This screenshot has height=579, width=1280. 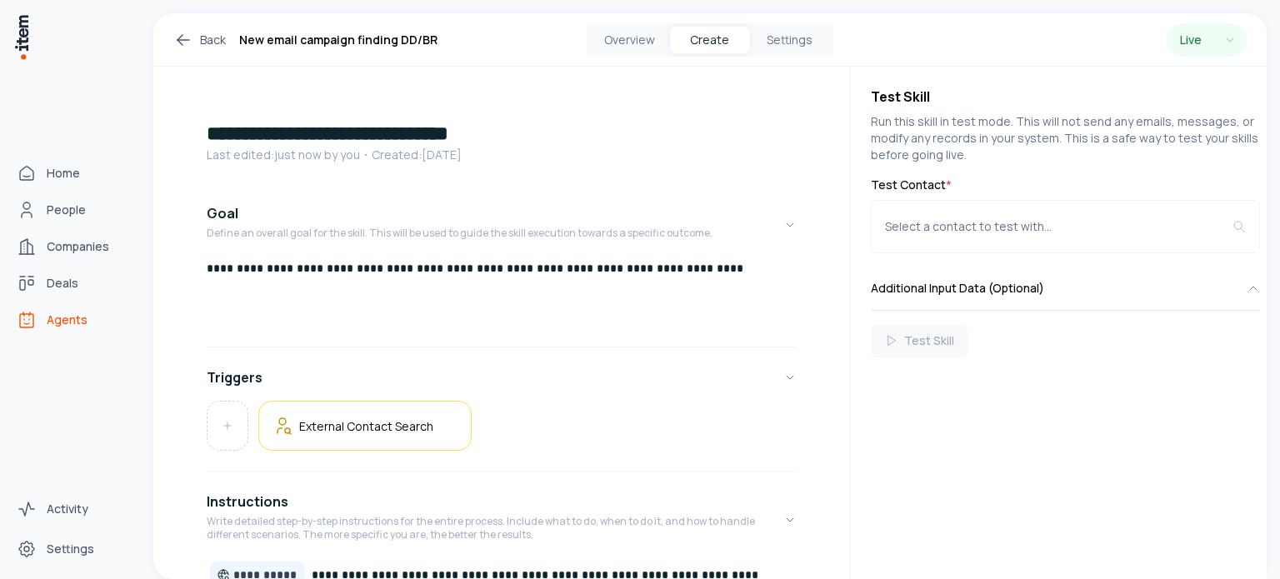 What do you see at coordinates (70, 549) in the screenshot?
I see `span: Settings` at bounding box center [70, 549].